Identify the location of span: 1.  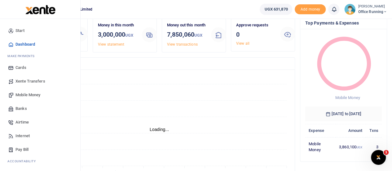
(386, 152).